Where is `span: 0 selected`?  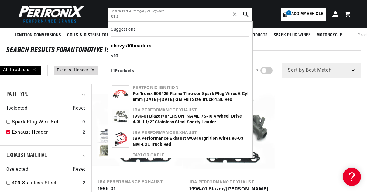 span: 0 selected is located at coordinates (17, 170).